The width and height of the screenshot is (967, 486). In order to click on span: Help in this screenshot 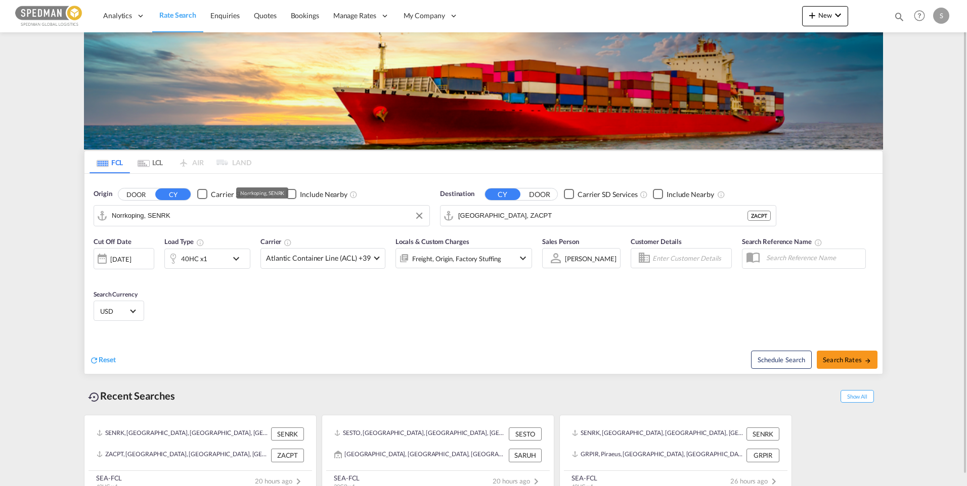, I will do `click(919, 16)`.